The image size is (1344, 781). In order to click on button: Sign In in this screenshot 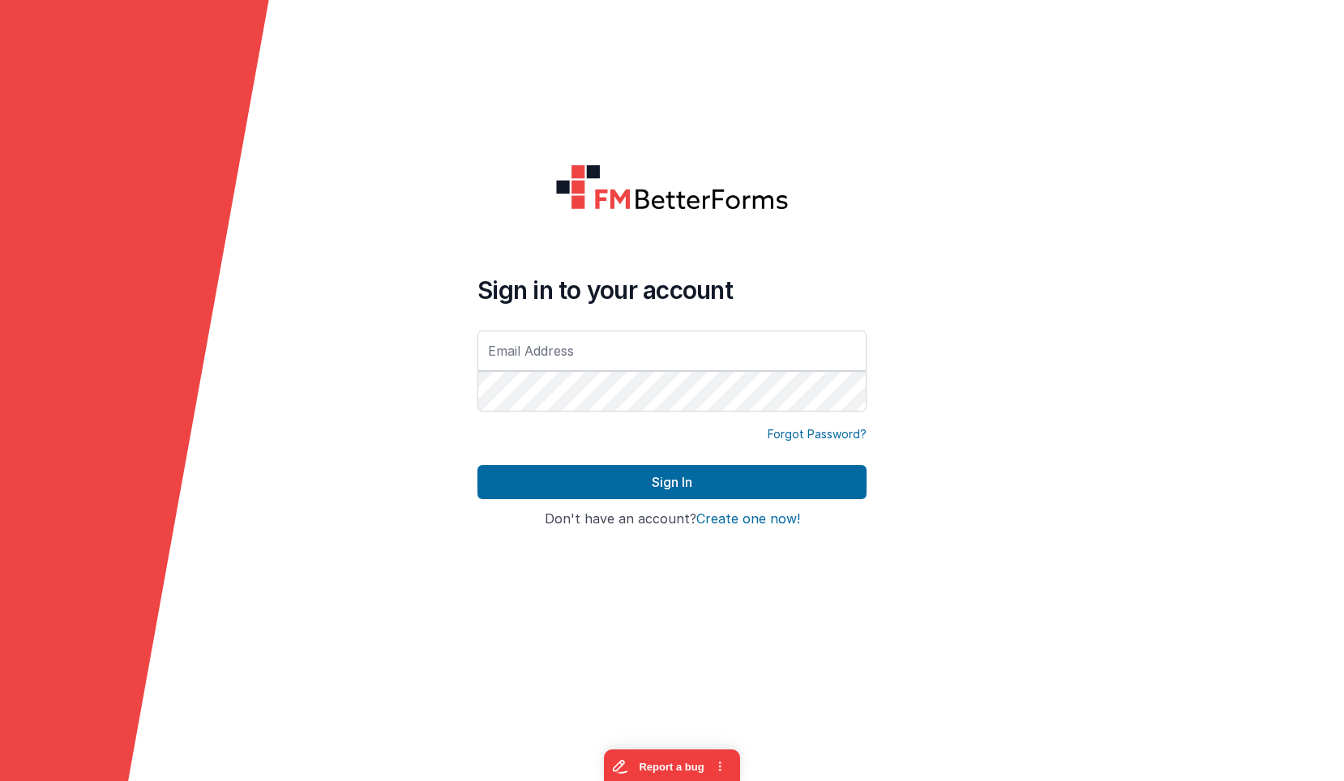, I will do `click(672, 482)`.